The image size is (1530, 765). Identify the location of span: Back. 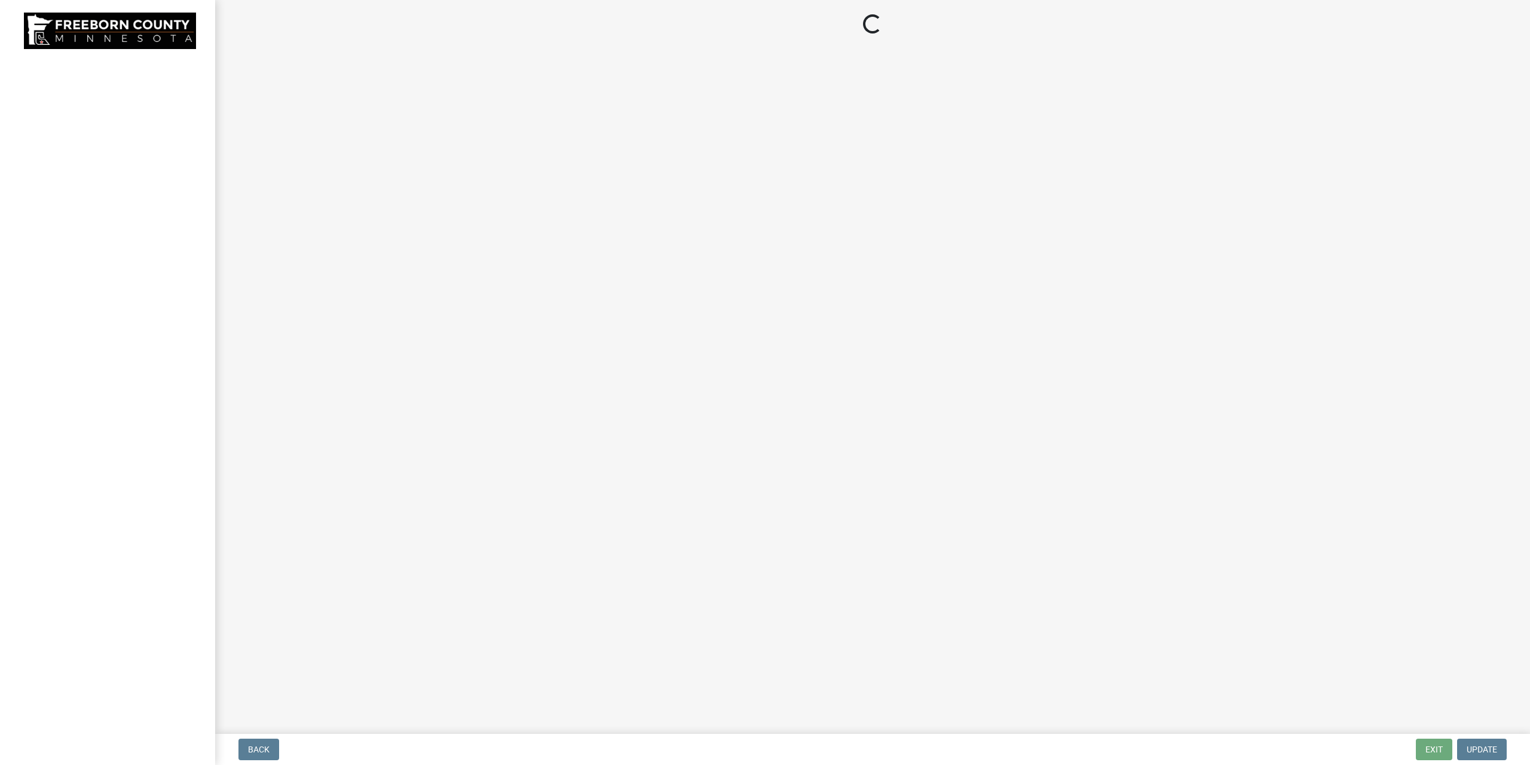
(259, 749).